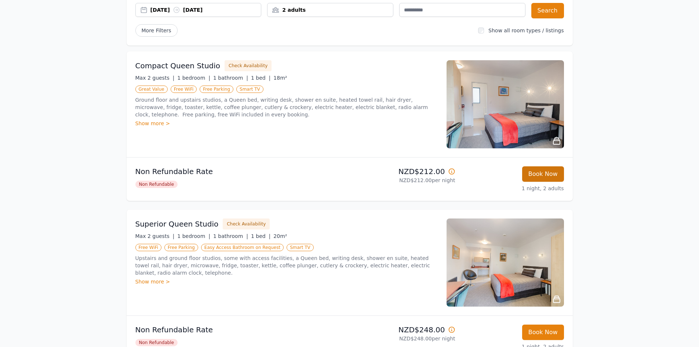 This screenshot has height=347, width=699. What do you see at coordinates (404, 171) in the screenshot?
I see `p: NZD$212.00` at bounding box center [404, 171].